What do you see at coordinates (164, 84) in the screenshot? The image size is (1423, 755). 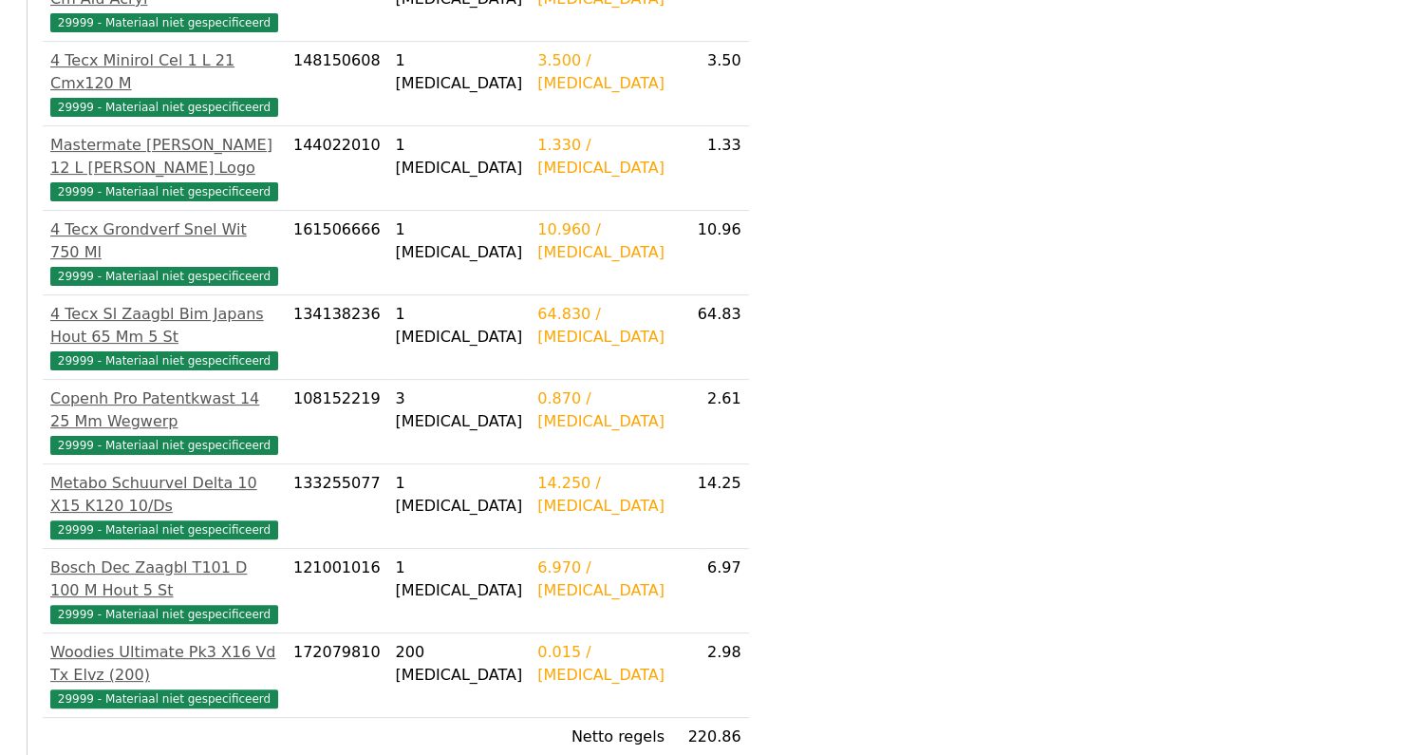 I see `a: 4 Tecx Minirol Cel 1 L 21 Cmx120 M29999 - Materiaal niet gespecificeerd` at bounding box center [164, 84].